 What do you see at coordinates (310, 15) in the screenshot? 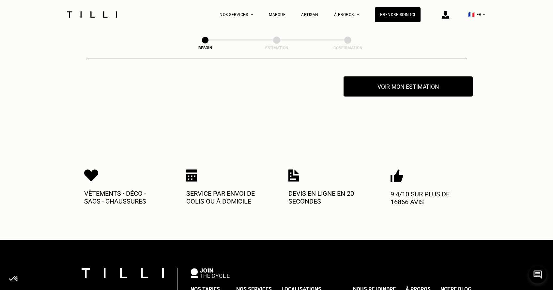
I see `a: Artisan` at bounding box center [310, 15].